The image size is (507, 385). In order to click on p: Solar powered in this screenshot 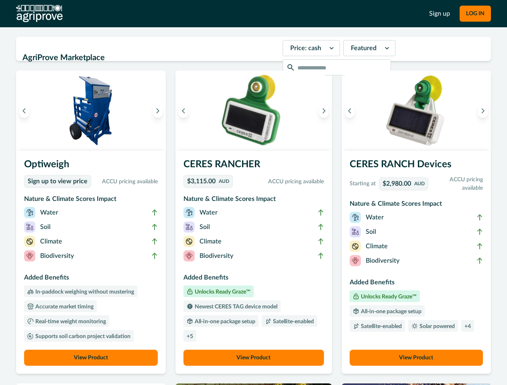, I will do `click(436, 327)`.